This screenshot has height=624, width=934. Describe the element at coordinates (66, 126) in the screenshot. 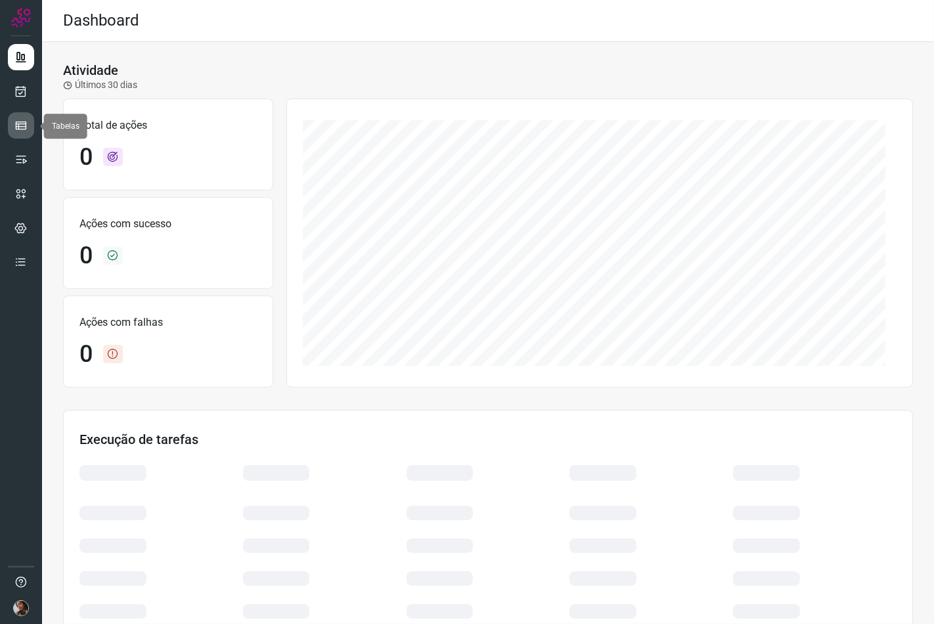

I see `span: Tabelas` at that location.